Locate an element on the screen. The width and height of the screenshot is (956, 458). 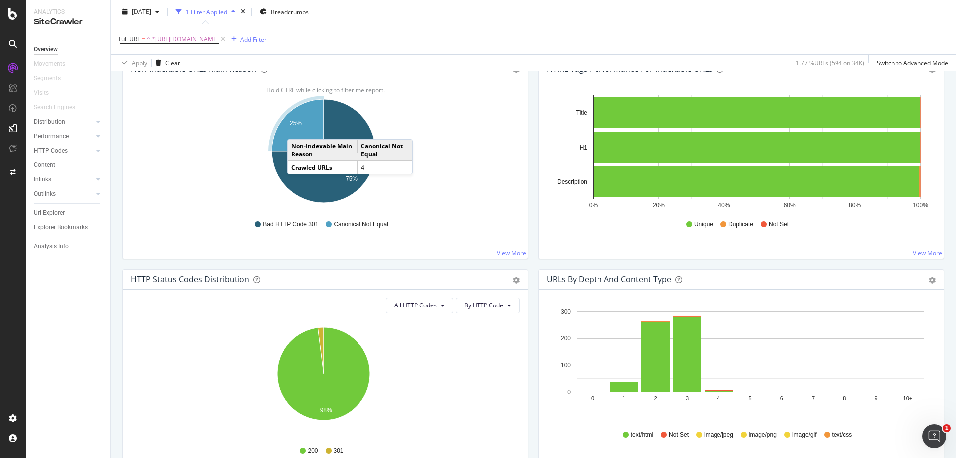
div: Url Explorer is located at coordinates (49, 213).